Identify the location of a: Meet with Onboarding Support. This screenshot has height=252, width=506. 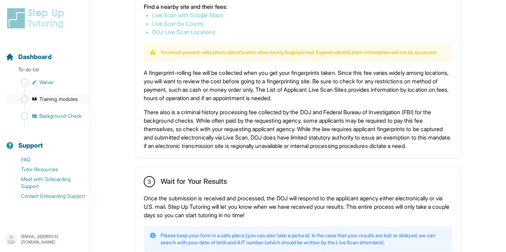
(47, 183).